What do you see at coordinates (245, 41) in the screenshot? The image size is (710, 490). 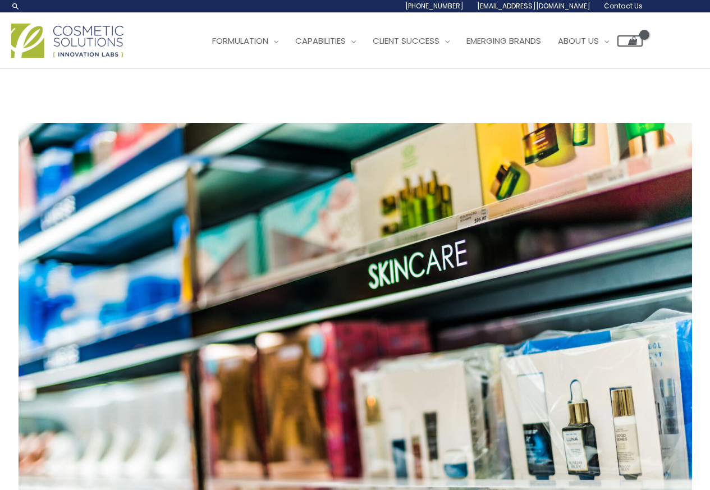 I see `a: Formulation` at bounding box center [245, 41].